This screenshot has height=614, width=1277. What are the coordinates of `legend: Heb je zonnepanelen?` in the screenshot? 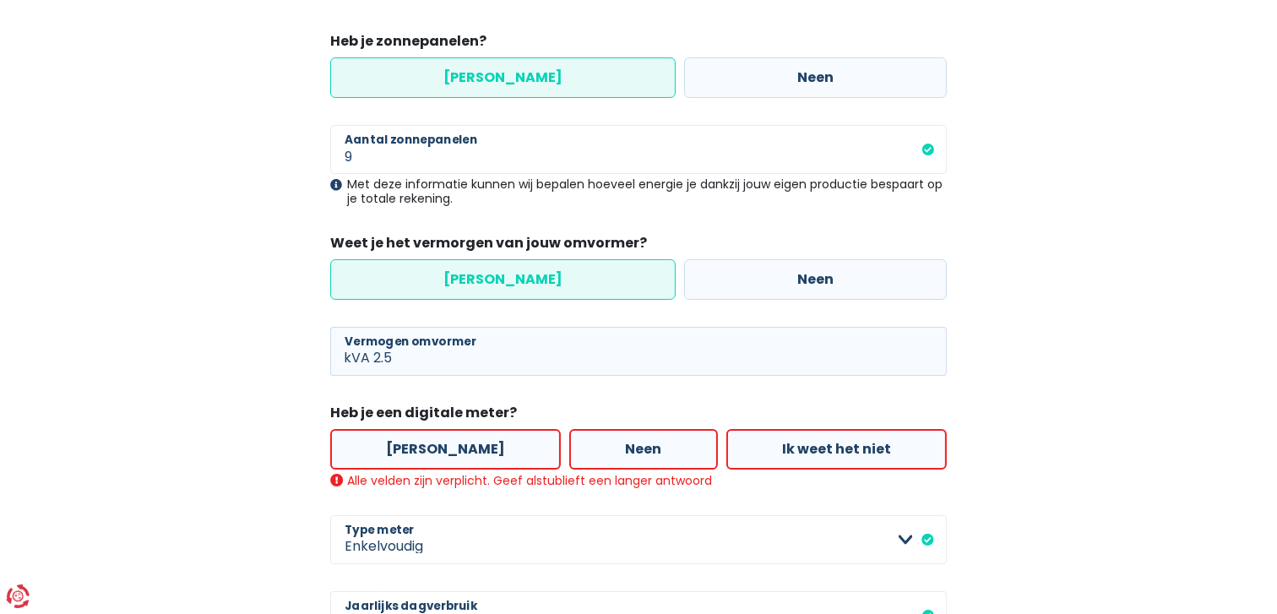 It's located at (639, 44).